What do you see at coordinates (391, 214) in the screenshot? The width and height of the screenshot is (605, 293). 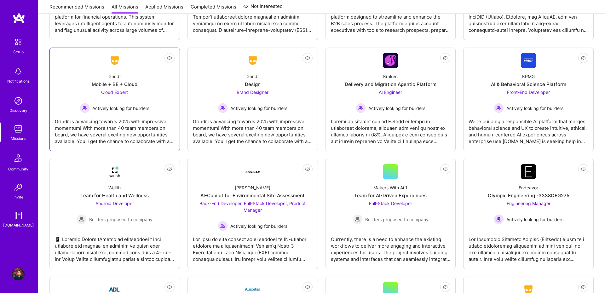 I see `a: Makers With Ai 1Team for AI-Driven ExperiencesFull-Stack Developer Builders proposed to companyBu...` at bounding box center [391, 214].